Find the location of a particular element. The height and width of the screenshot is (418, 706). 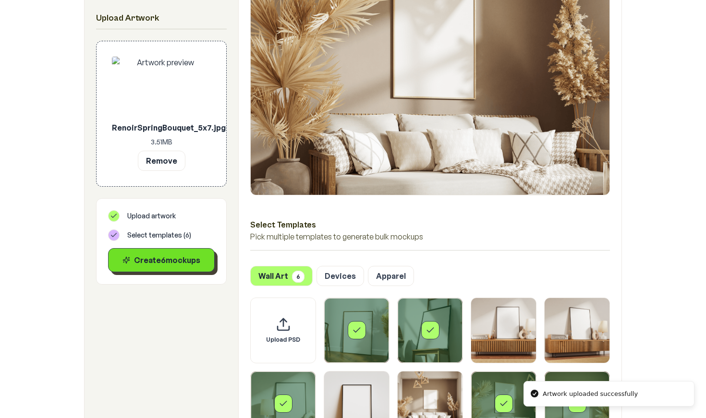

p: 3.51 MB is located at coordinates (161, 142).